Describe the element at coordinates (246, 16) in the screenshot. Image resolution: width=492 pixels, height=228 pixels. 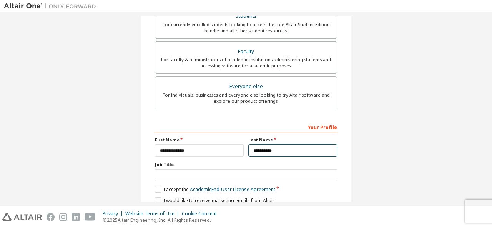
I see `div: Students` at that location.